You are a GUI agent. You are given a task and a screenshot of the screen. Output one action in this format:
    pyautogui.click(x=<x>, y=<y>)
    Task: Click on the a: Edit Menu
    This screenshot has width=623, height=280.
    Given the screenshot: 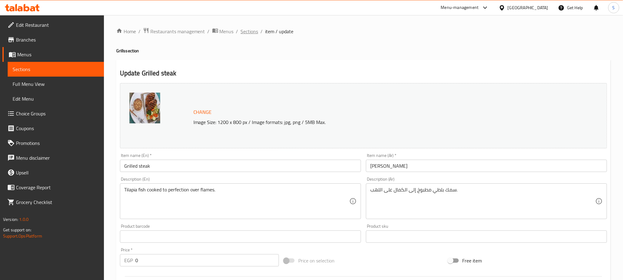 What is the action you would take?
    pyautogui.click(x=56, y=99)
    